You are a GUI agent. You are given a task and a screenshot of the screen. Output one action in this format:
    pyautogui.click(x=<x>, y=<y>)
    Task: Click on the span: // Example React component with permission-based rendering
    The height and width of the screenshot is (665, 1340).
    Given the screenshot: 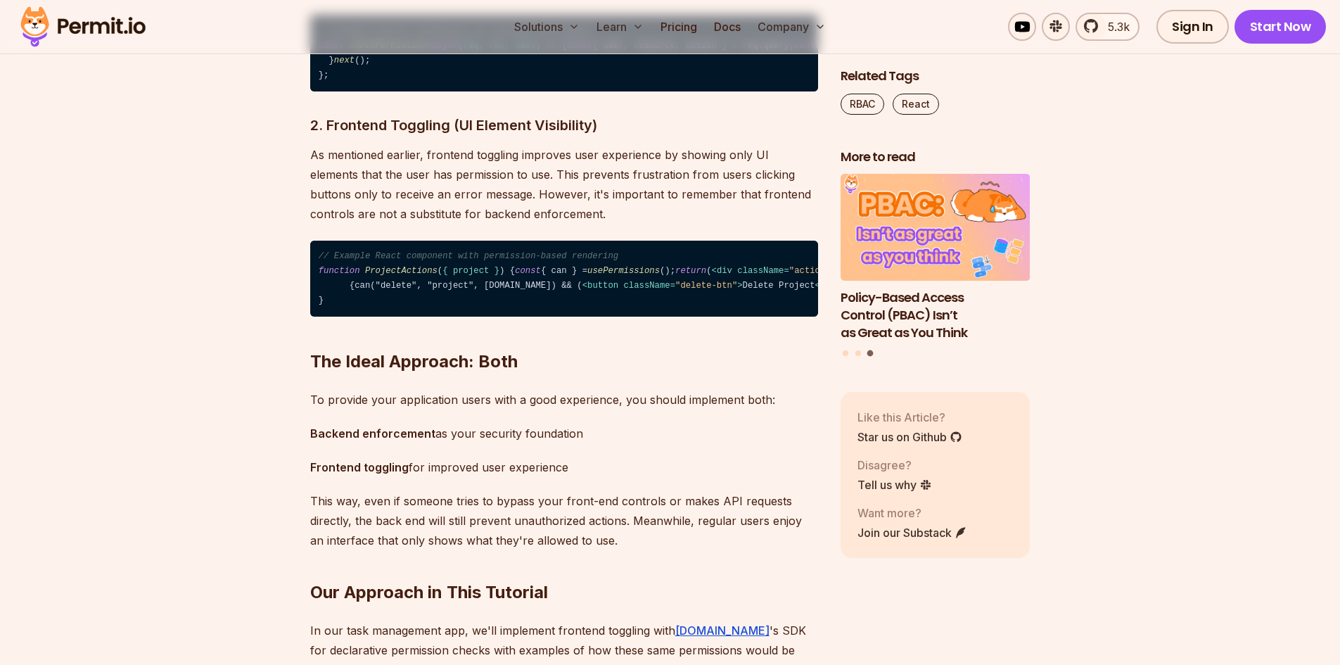 What is the action you would take?
    pyautogui.click(x=469, y=256)
    